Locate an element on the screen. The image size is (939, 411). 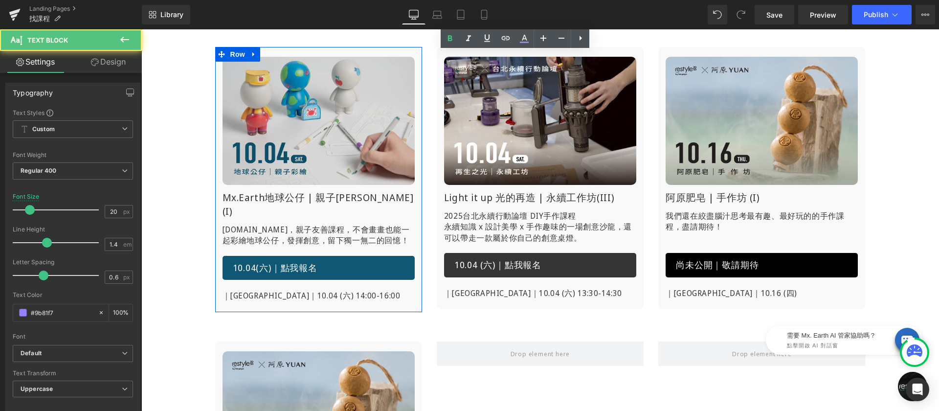
button: Undo is located at coordinates (718, 15).